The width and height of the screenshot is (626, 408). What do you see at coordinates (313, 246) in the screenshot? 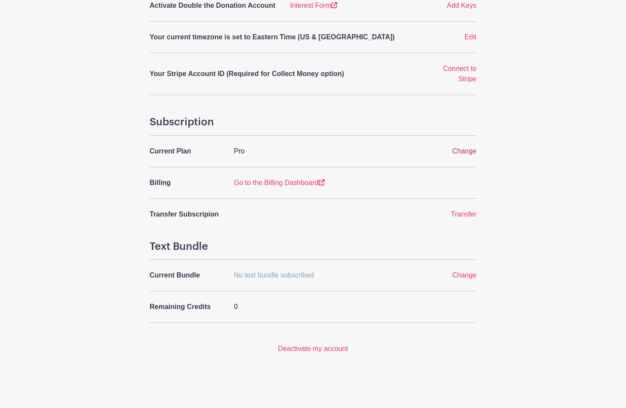
I see `h4: Text Bundle` at bounding box center [313, 246].